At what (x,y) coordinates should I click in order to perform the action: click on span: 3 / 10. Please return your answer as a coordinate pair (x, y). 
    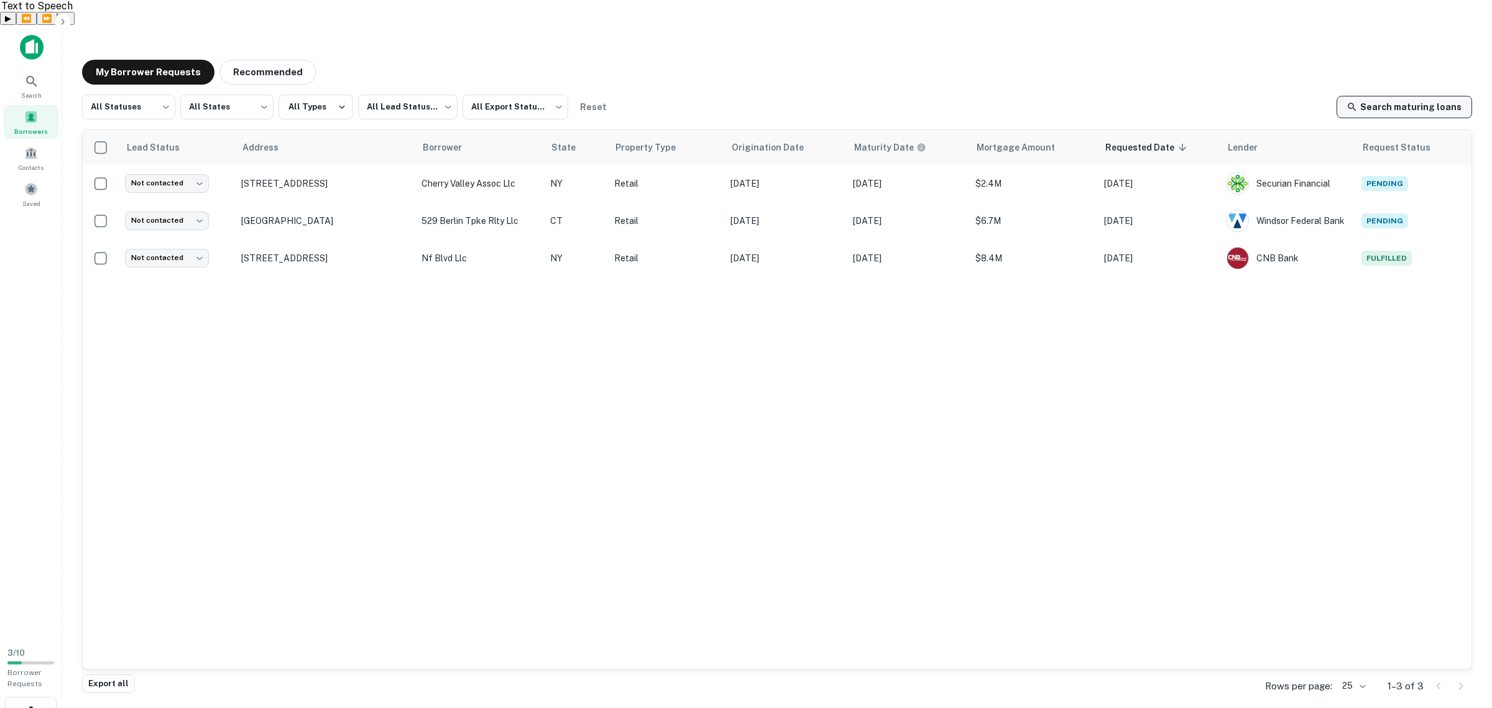
    Looking at the image, I should click on (16, 652).